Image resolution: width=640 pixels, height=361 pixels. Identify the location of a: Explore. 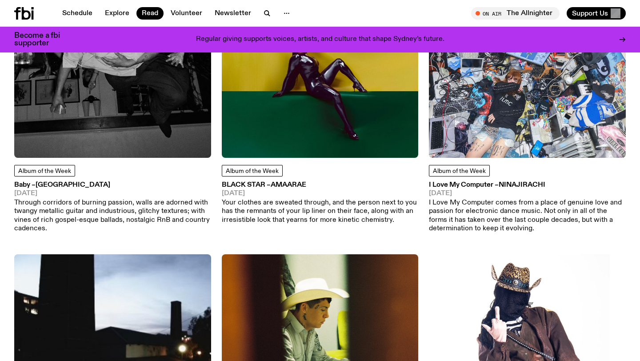
(117, 13).